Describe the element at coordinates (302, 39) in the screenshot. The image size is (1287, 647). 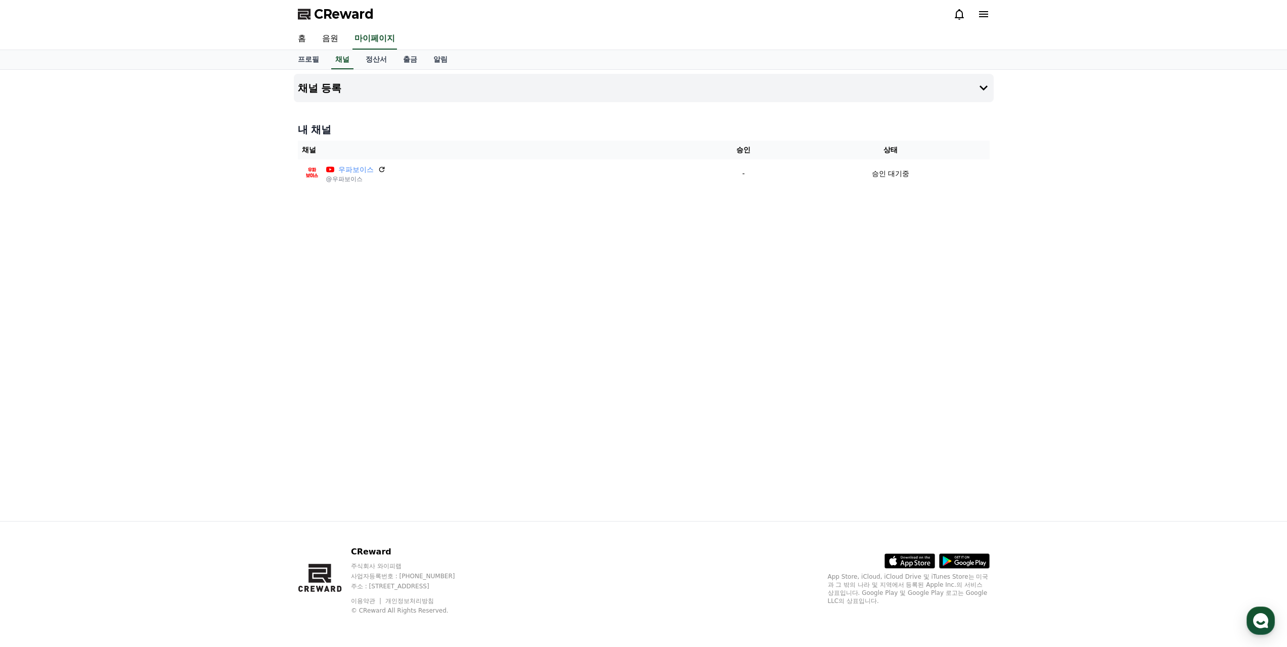
I see `a: 홈` at that location.